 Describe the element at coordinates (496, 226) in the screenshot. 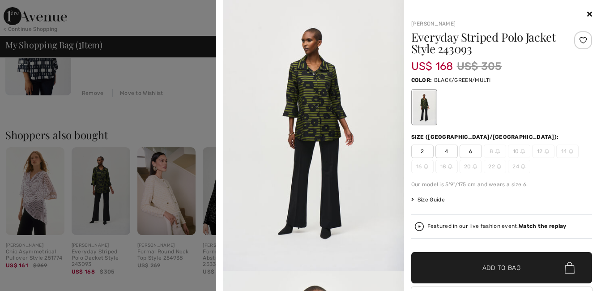

I see `div: Featured in our live fashion event.` at that location.